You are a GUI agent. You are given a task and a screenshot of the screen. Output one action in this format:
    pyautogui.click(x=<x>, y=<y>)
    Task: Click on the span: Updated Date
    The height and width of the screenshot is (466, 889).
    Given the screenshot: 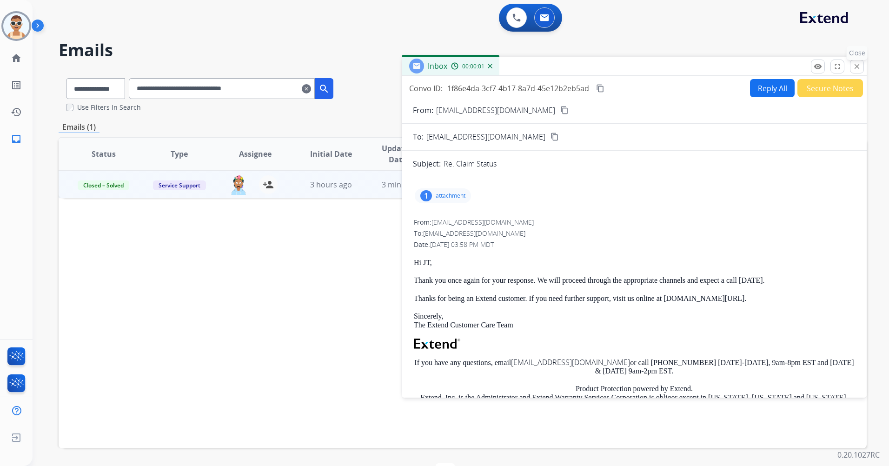 What is the action you would take?
    pyautogui.click(x=398, y=154)
    